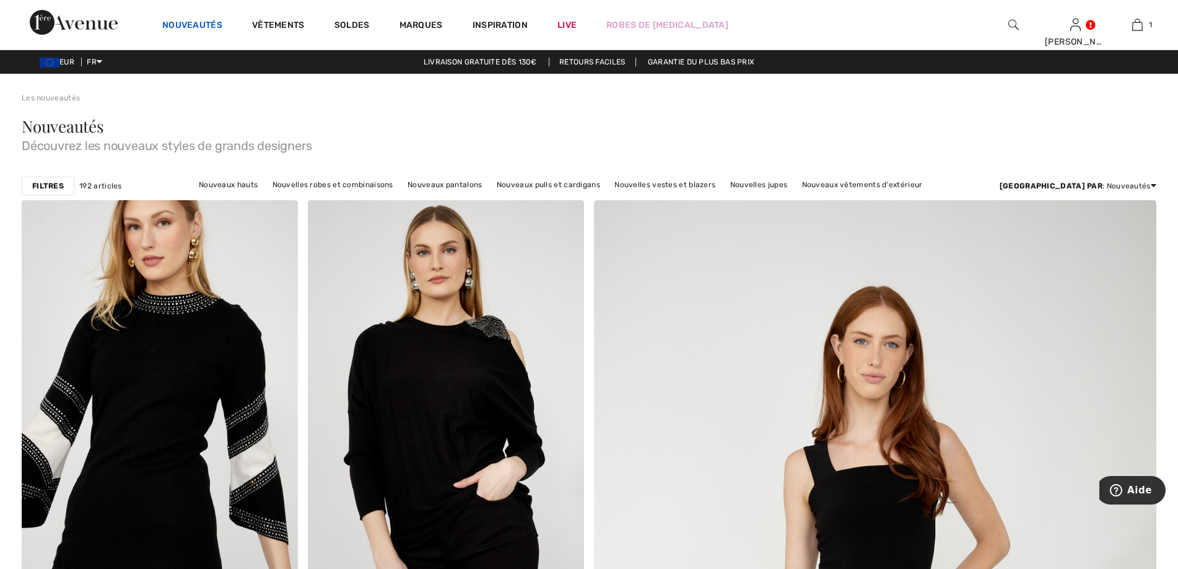 The height and width of the screenshot is (569, 1178). What do you see at coordinates (665, 185) in the screenshot?
I see `a: Nouvelles vestes et blazers` at bounding box center [665, 185].